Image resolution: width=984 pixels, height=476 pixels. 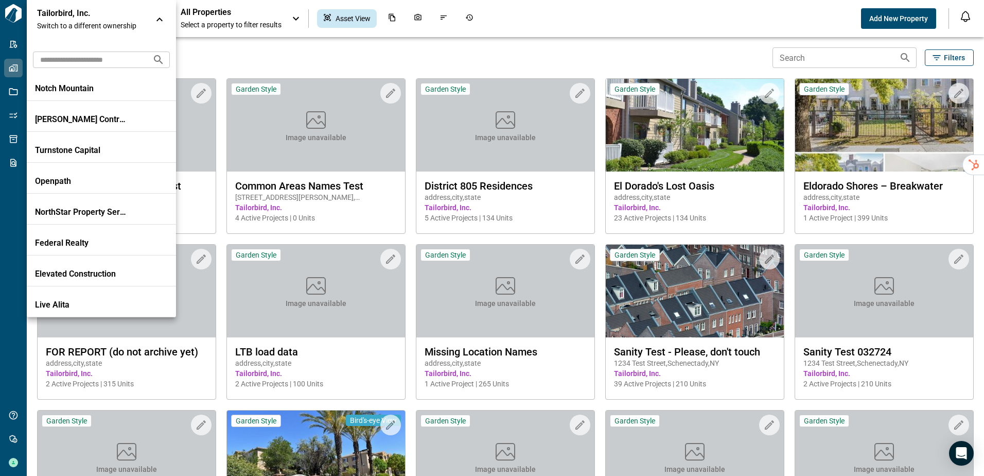 I want to click on p: Elevated Construction, so click(x=81, y=274).